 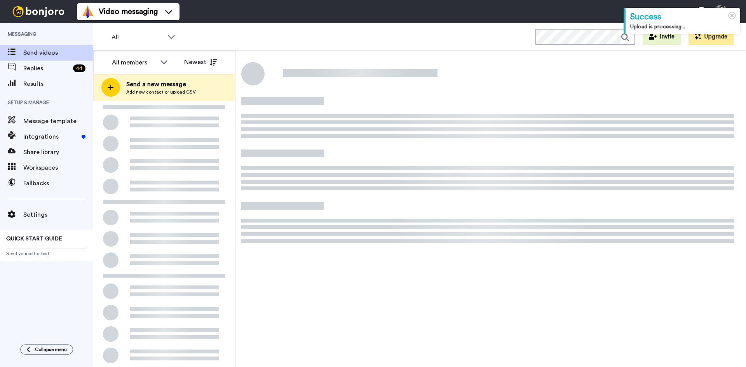 What do you see at coordinates (137, 37) in the screenshot?
I see `span: All` at bounding box center [137, 37].